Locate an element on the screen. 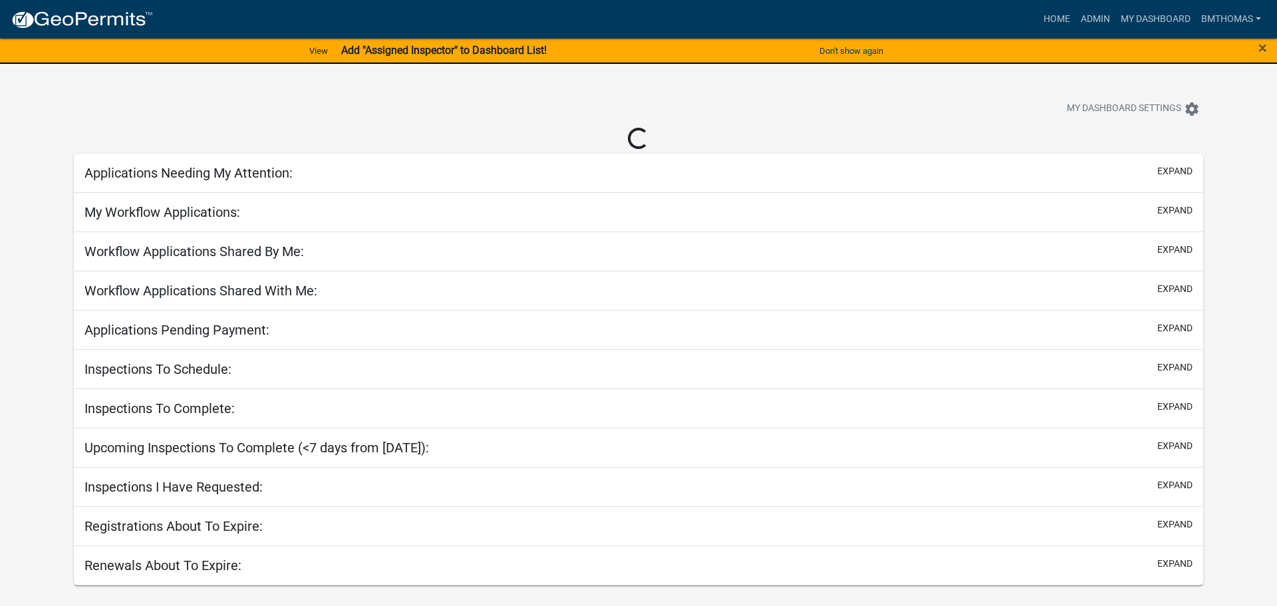 The height and width of the screenshot is (606, 1277). span: My Dashboard Settings is located at coordinates (1124, 109).